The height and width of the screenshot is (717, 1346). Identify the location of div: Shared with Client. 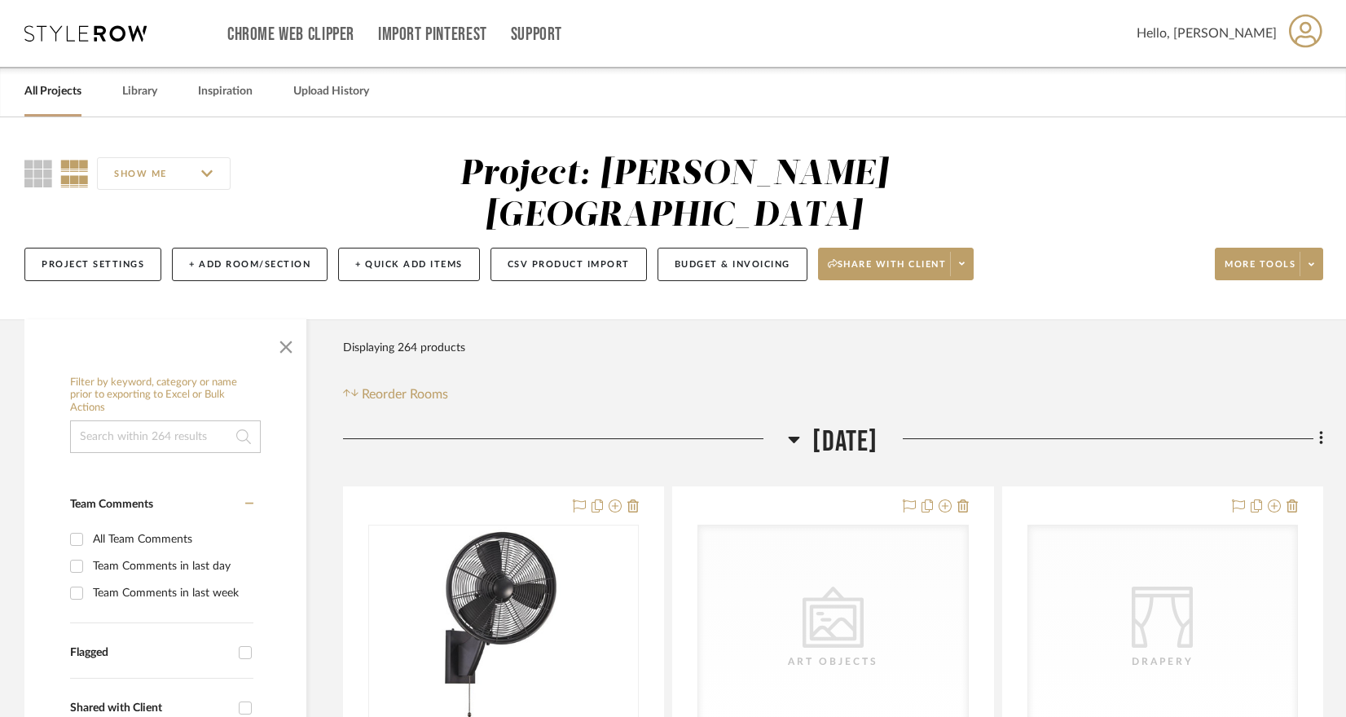
(150, 708).